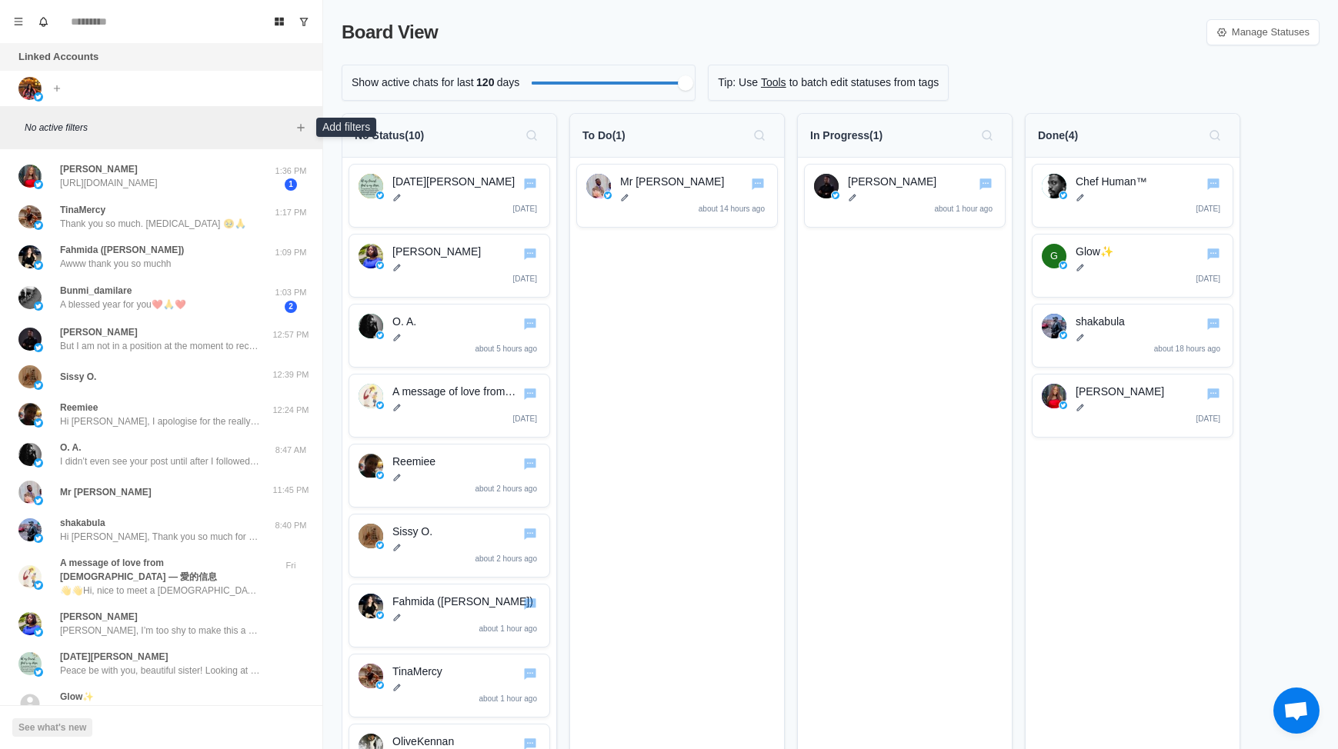 The image size is (1338, 749). Describe the element at coordinates (371, 536) in the screenshot. I see `img: Sissy O.` at that location.